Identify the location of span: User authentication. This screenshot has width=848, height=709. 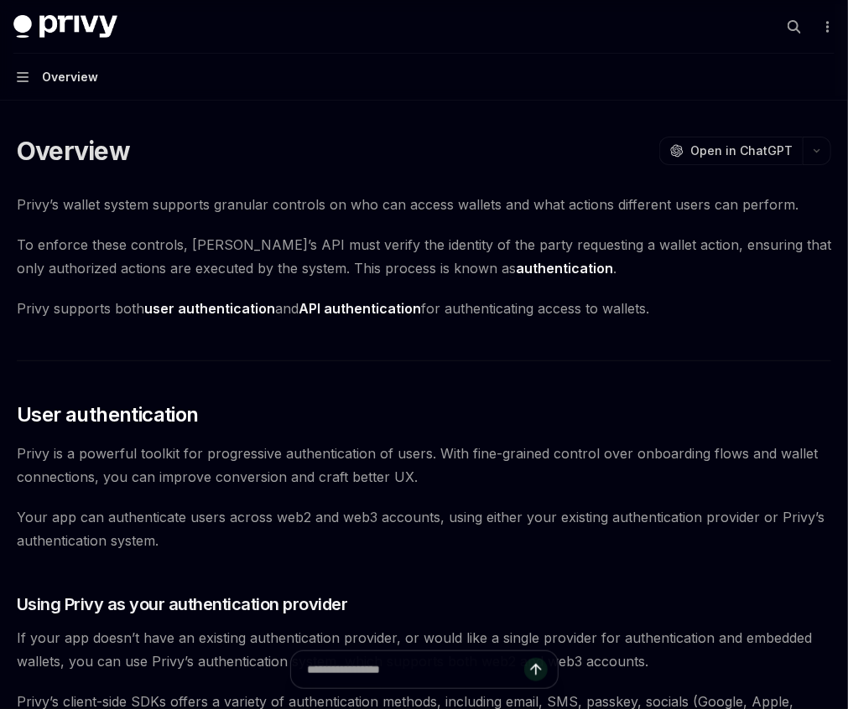
(107, 415).